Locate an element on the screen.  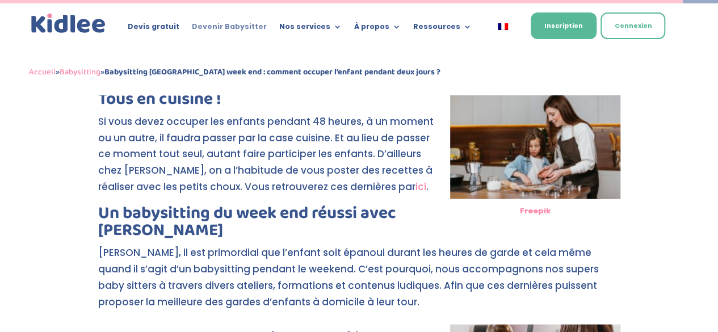
img: logo_kidlee_bleu is located at coordinates (69, 23).